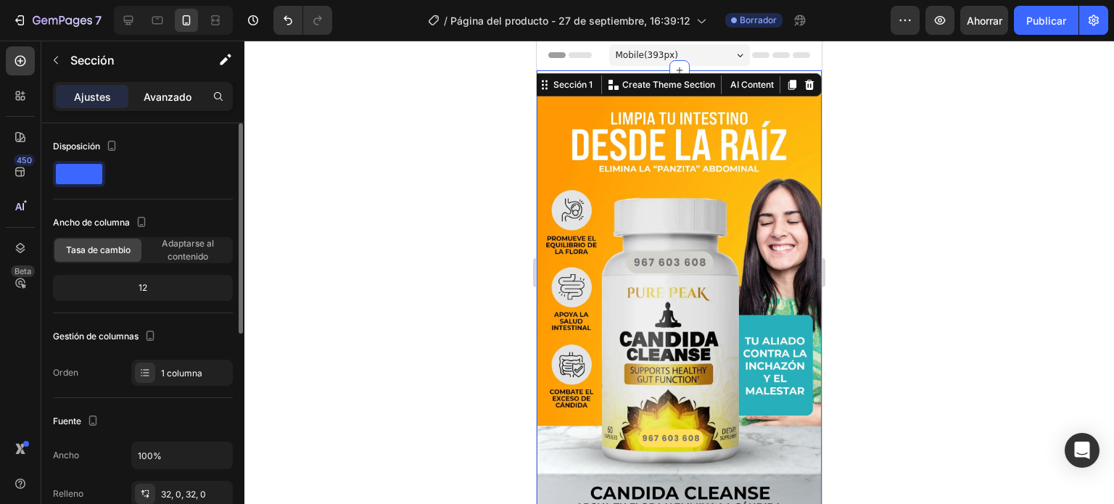  Describe the element at coordinates (92, 96) in the screenshot. I see `font: Ajustes` at that location.